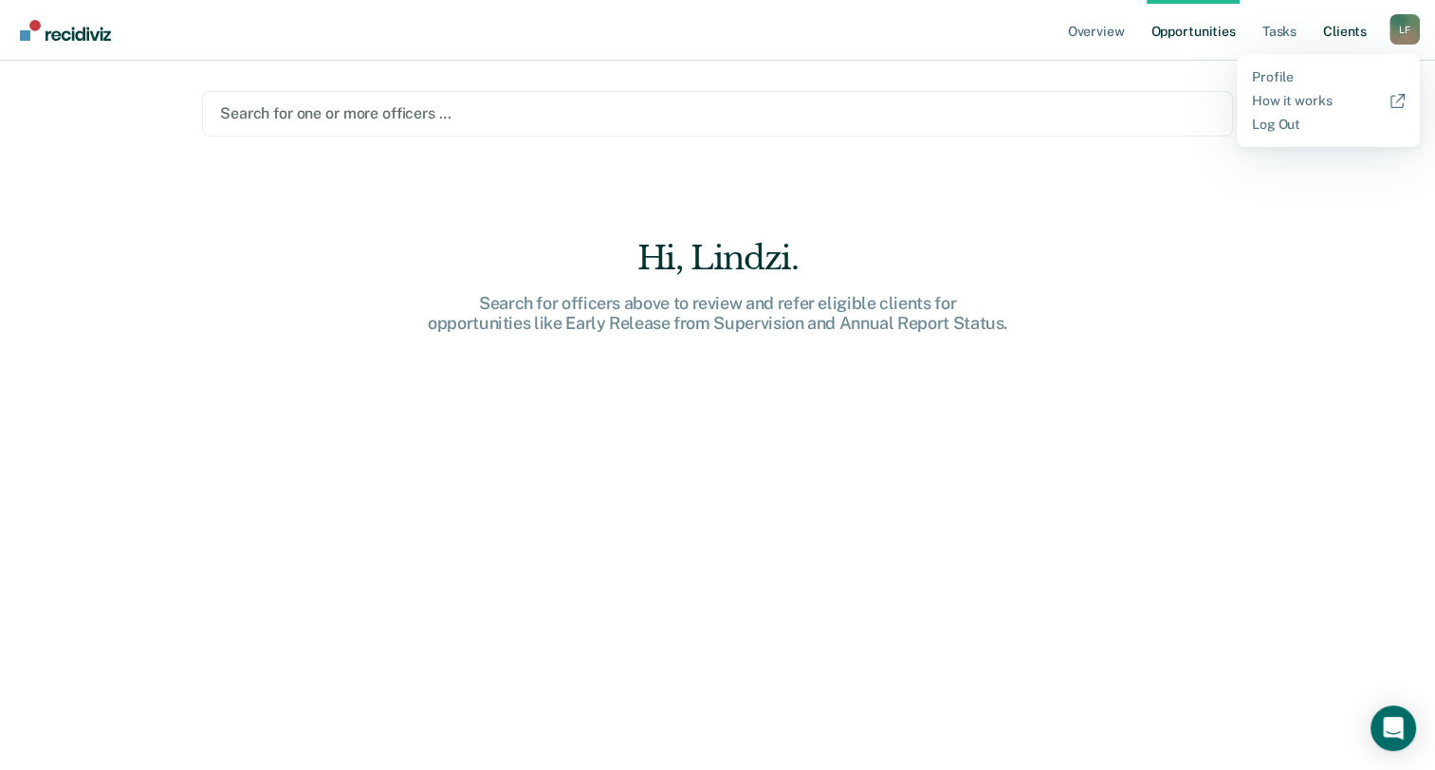 The image size is (1435, 770). I want to click on div: Hi, Lindzi., so click(718, 258).